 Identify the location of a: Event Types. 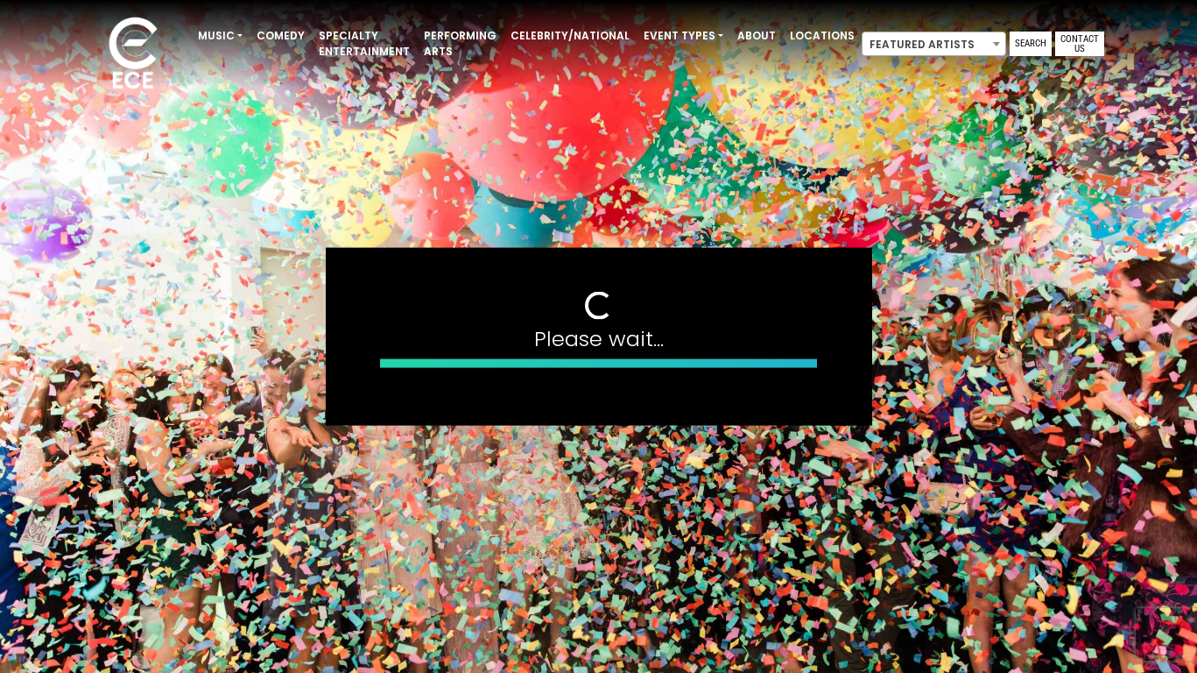
(683, 36).